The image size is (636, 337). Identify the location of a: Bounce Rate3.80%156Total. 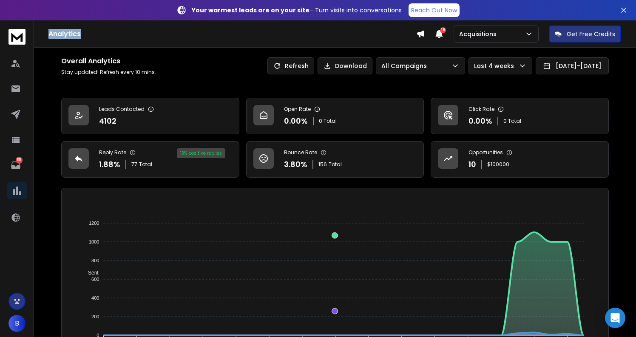
(335, 159).